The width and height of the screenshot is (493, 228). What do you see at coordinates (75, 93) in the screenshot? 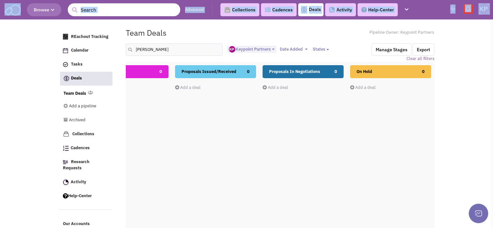
I see `a: Team Deals` at bounding box center [75, 93].